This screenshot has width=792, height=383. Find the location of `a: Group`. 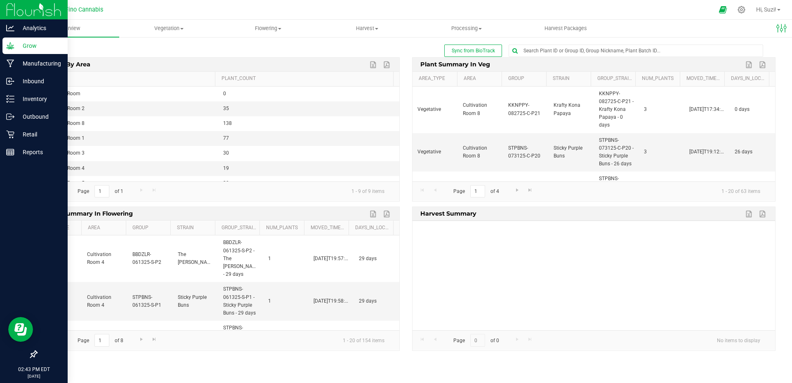

a: Group is located at coordinates (150, 228).